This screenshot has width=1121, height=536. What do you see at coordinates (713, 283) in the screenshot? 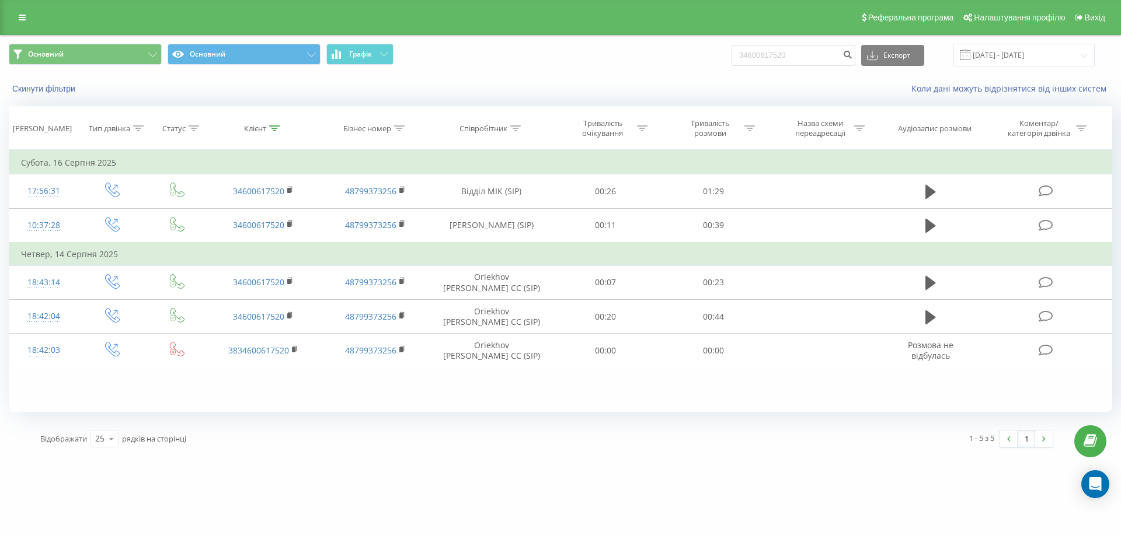
I see `td: 00:23` at bounding box center [713, 283].